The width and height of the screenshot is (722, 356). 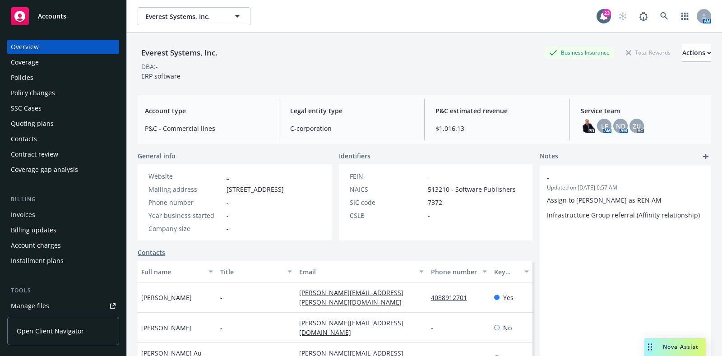 What do you see at coordinates (620, 126) in the screenshot?
I see `span: ND` at bounding box center [620, 126].